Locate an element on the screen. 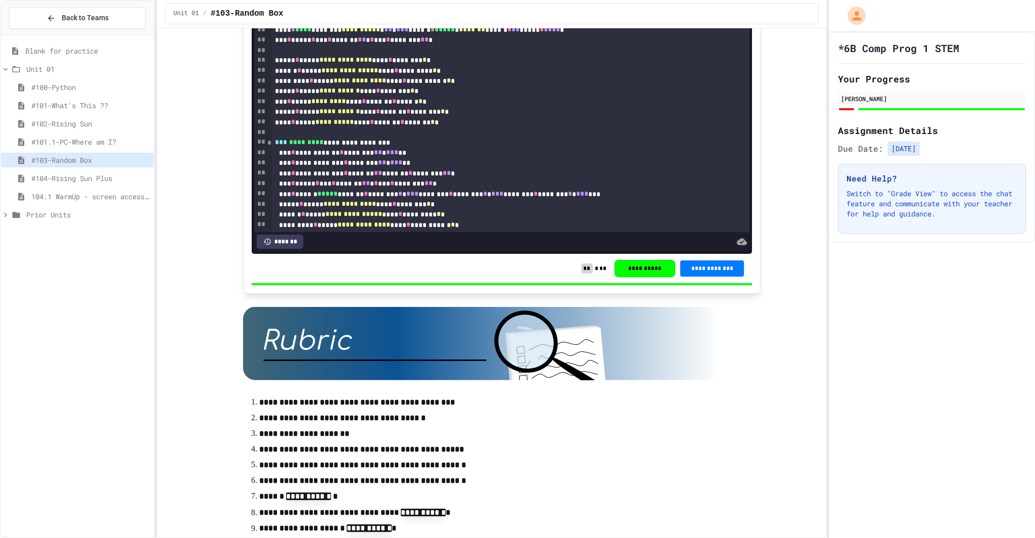 The width and height of the screenshot is (1035, 538). span: Prior Units is located at coordinates (88, 214).